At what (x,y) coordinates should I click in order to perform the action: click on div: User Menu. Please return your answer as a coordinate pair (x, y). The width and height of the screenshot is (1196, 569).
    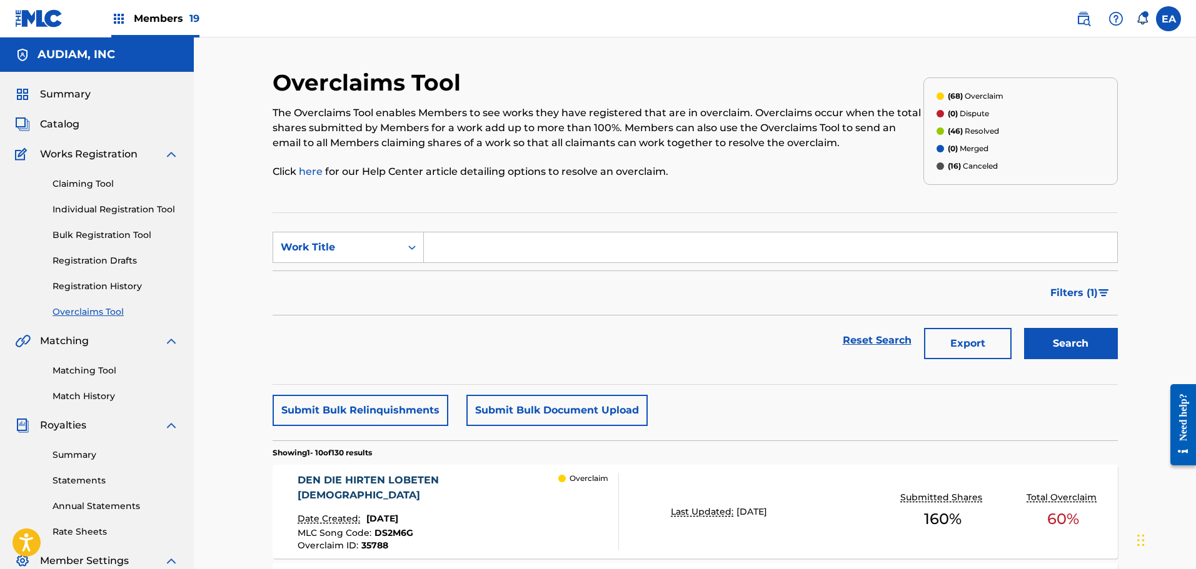
    Looking at the image, I should click on (1168, 19).